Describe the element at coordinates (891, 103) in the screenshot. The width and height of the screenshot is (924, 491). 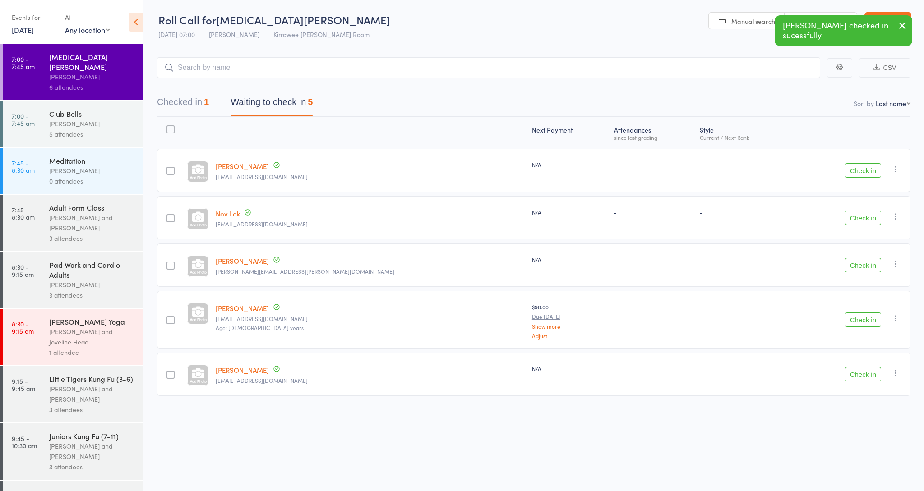
I see `div: Last name` at that location.